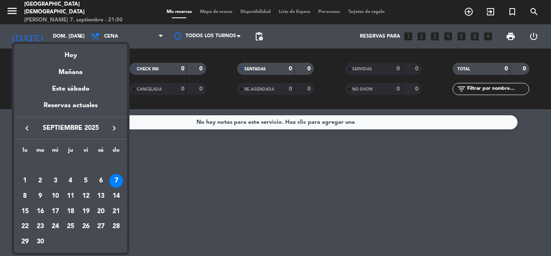 Image resolution: width=551 pixels, height=256 pixels. What do you see at coordinates (40, 241) in the screenshot?
I see `td: 30 de septiembre de 2025` at bounding box center [40, 241].